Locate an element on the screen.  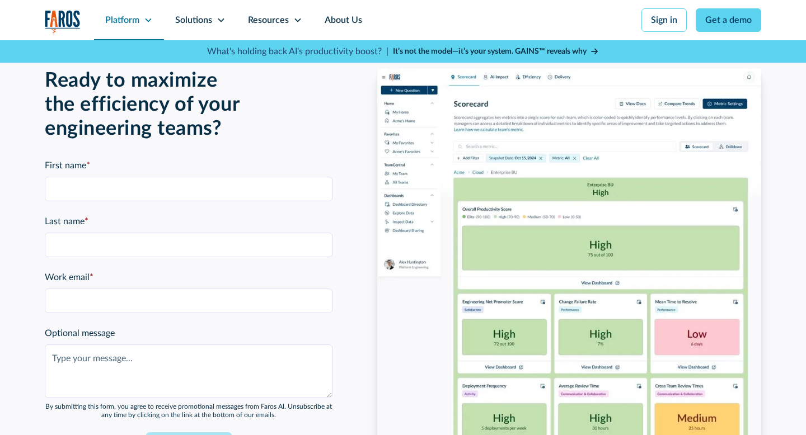
a: home is located at coordinates (63, 21).